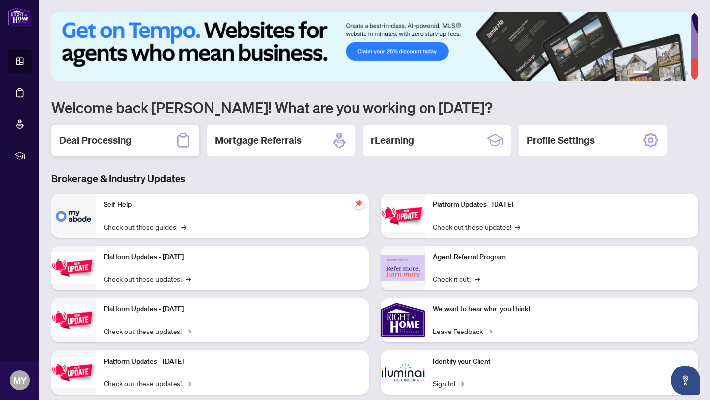  I want to click on button: Open asap, so click(686, 381).